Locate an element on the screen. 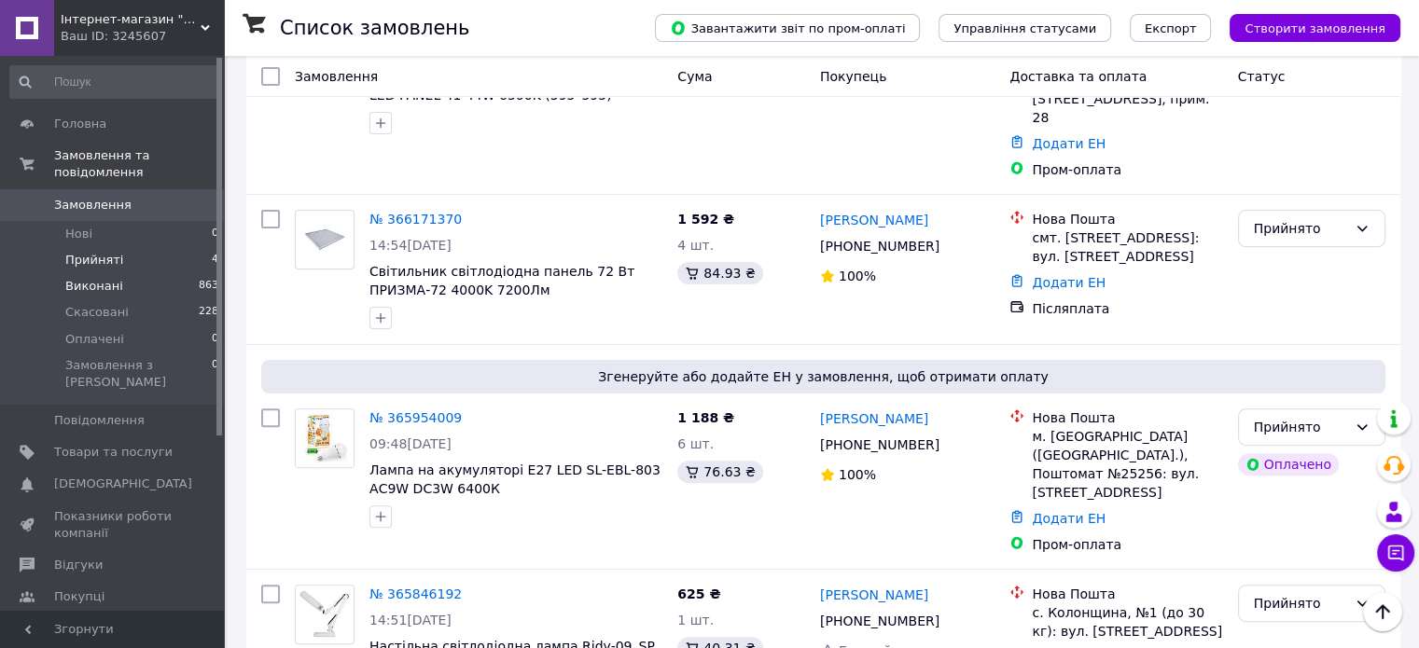 The height and width of the screenshot is (648, 1419). span: Світильник світлодіодна панель 72 Вт ПРИЗМА-72 4000K 7200Лм is located at coordinates (502, 281).